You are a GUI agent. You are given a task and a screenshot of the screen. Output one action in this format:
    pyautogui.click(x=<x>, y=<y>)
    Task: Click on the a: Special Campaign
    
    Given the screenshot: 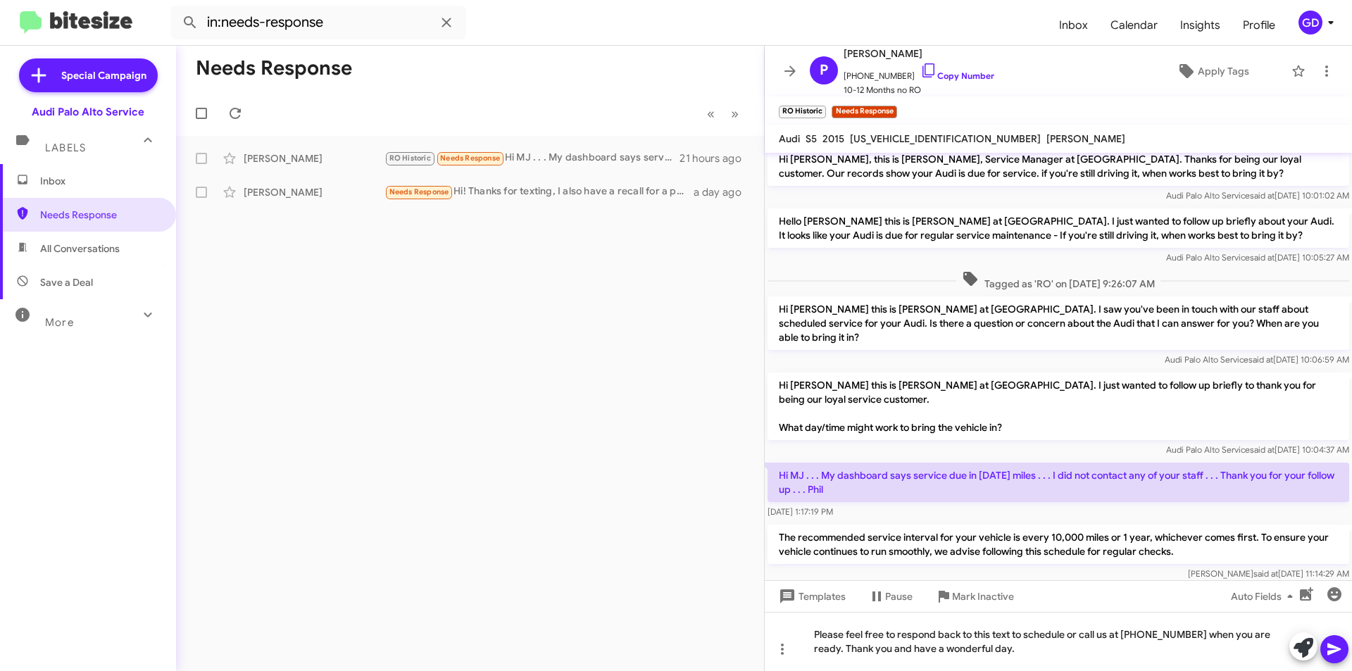 What is the action you would take?
    pyautogui.click(x=88, y=75)
    